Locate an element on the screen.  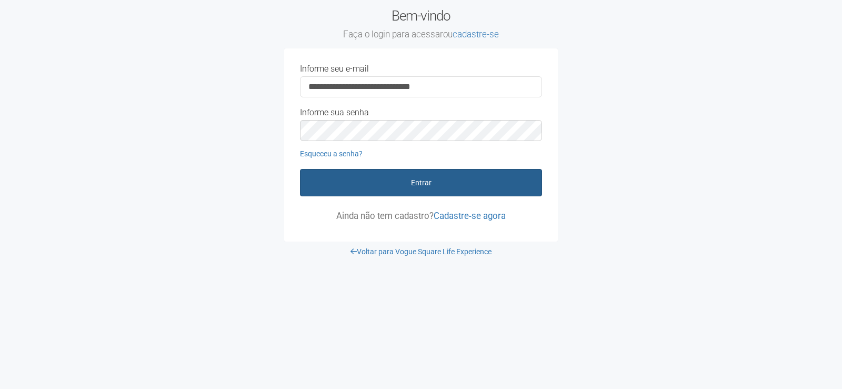
a: Cadastre-se agora is located at coordinates (469, 216).